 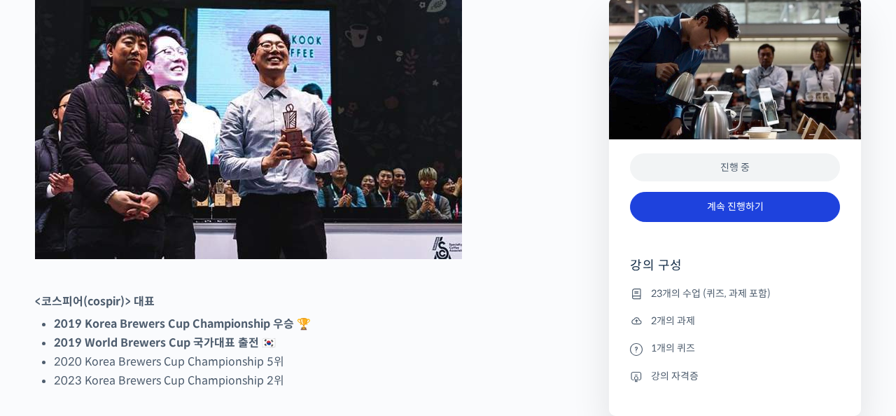 I want to click on h4: 강의 구성, so click(x=735, y=271).